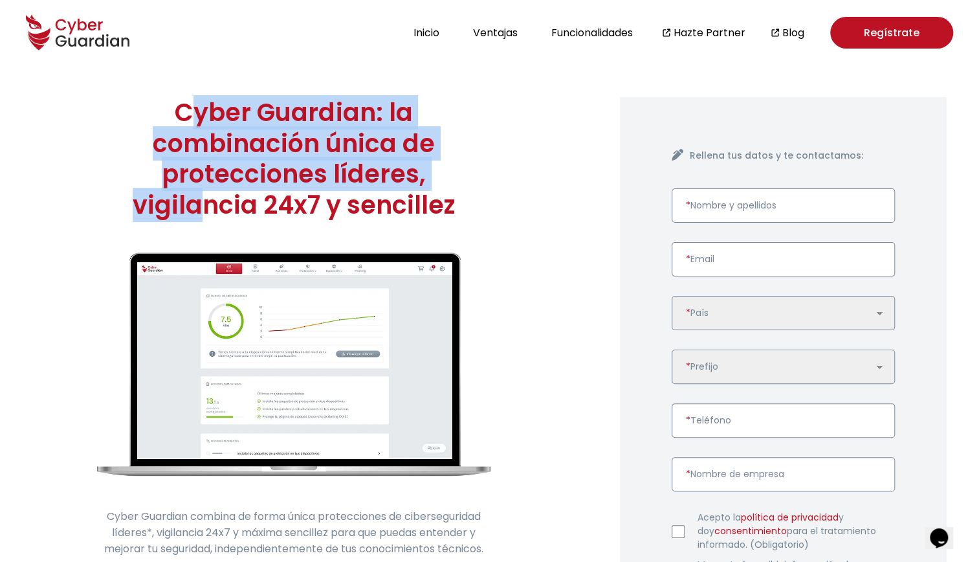 Image resolution: width=979 pixels, height=562 pixels. I want to click on a: política de privacidad, so click(790, 517).